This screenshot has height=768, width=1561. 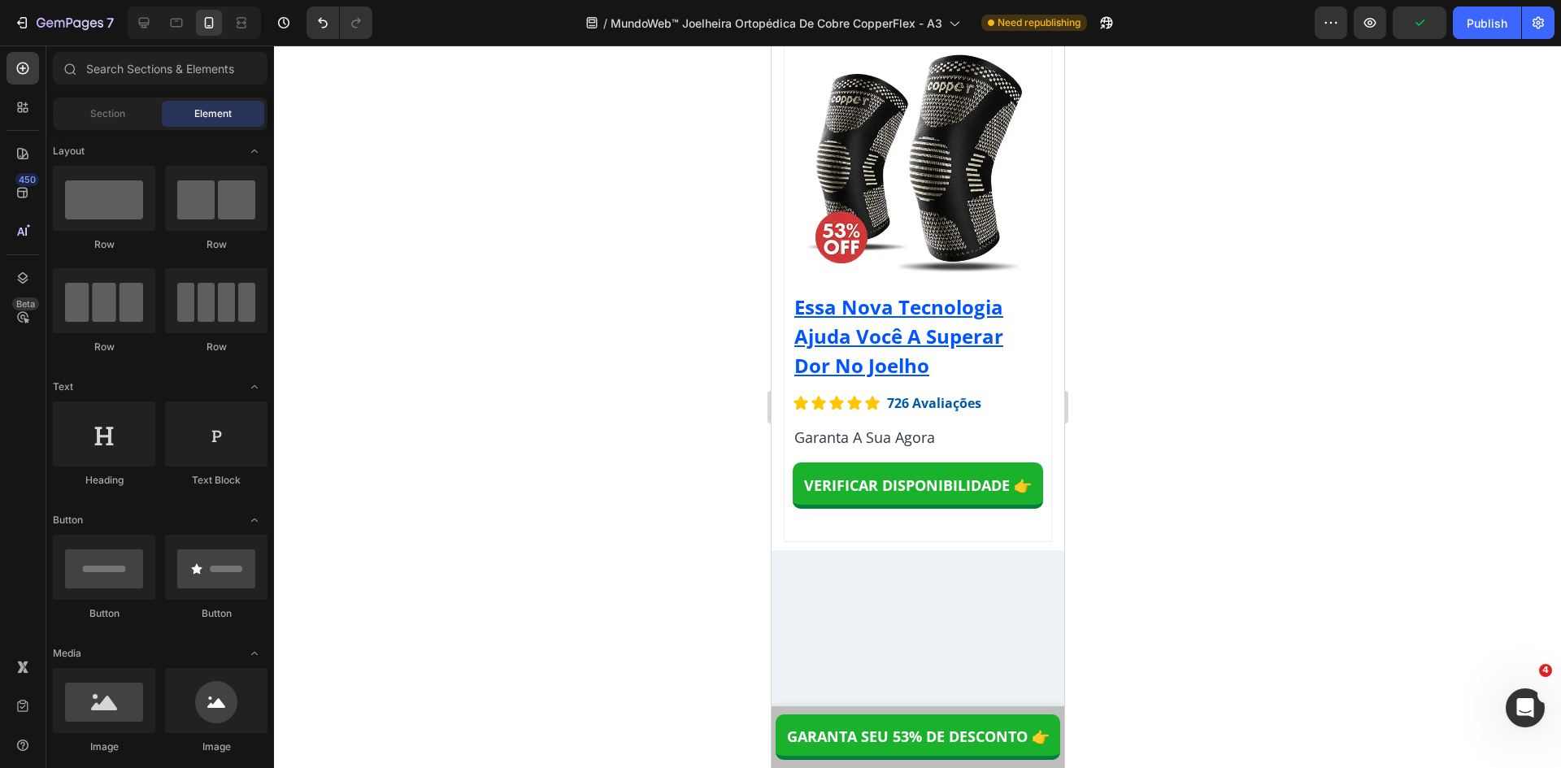 What do you see at coordinates (104, 480) in the screenshot?
I see `div: Heading` at bounding box center [104, 480].